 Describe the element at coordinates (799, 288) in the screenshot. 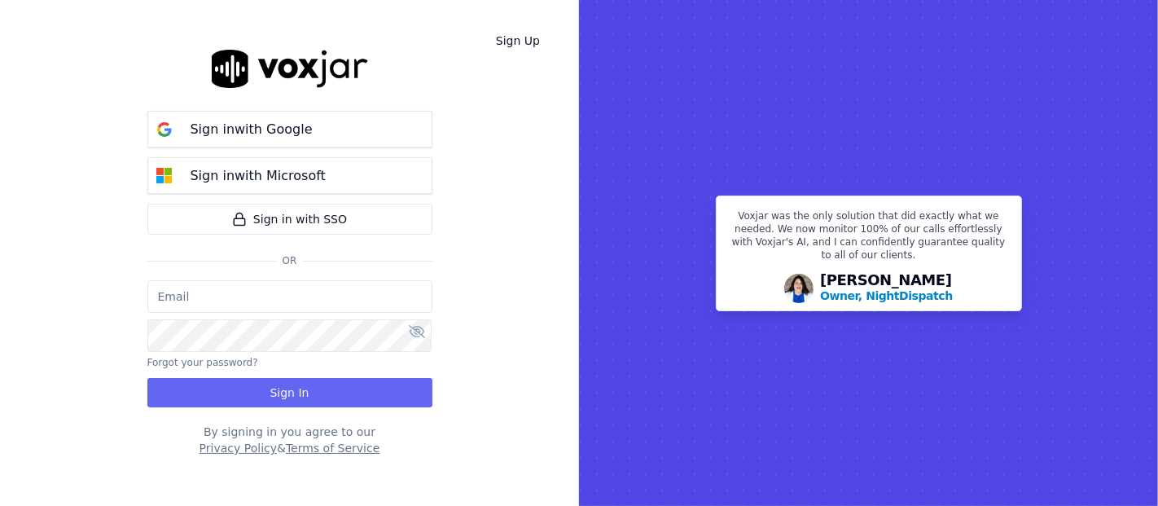

I see `img: Avatar` at that location.